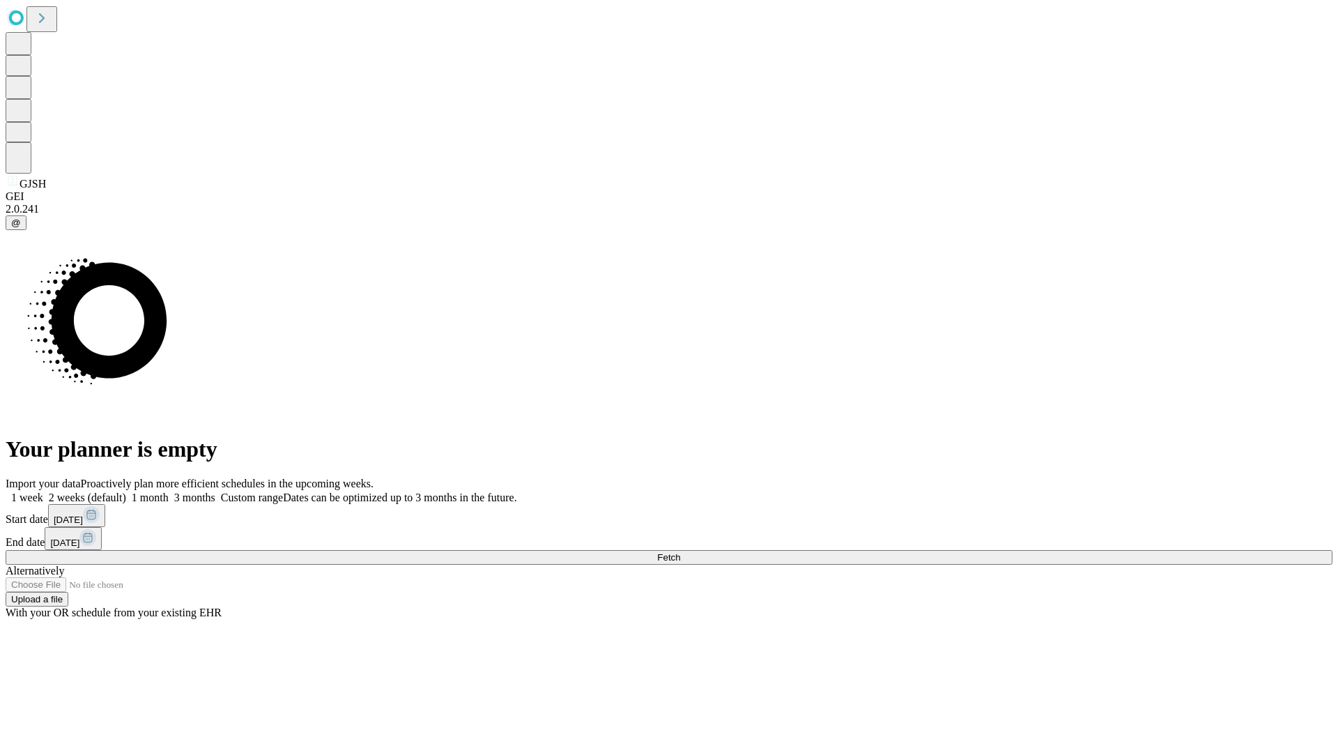 The image size is (1338, 753). What do you see at coordinates (33, 183) in the screenshot?
I see `span: GJSH` at bounding box center [33, 183].